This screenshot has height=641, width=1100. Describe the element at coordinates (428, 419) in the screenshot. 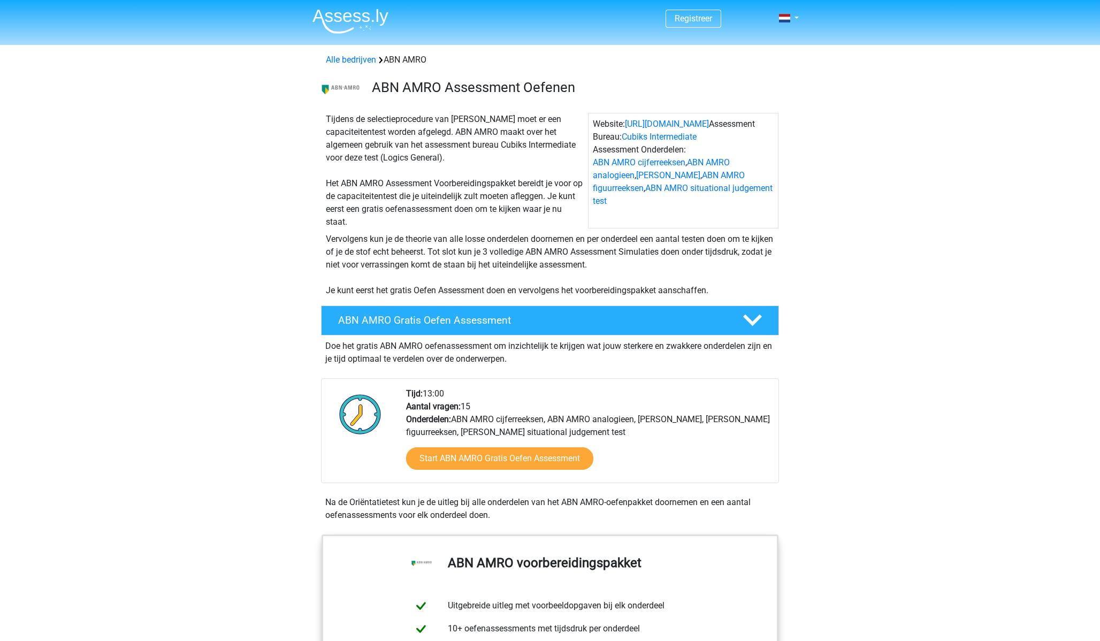

I see `b: Onderdelen:` at that location.